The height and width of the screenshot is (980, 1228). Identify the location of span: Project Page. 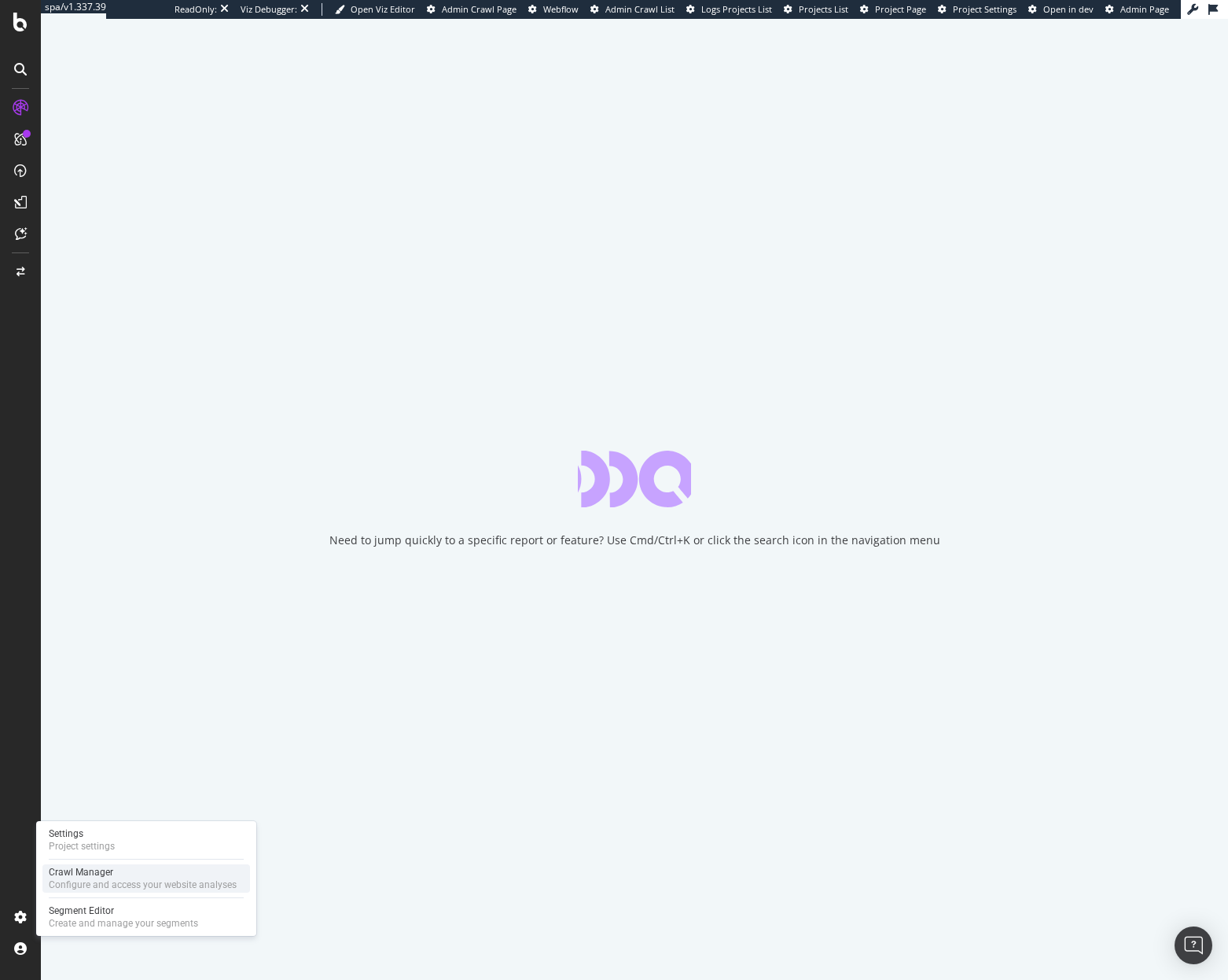
(900, 9).